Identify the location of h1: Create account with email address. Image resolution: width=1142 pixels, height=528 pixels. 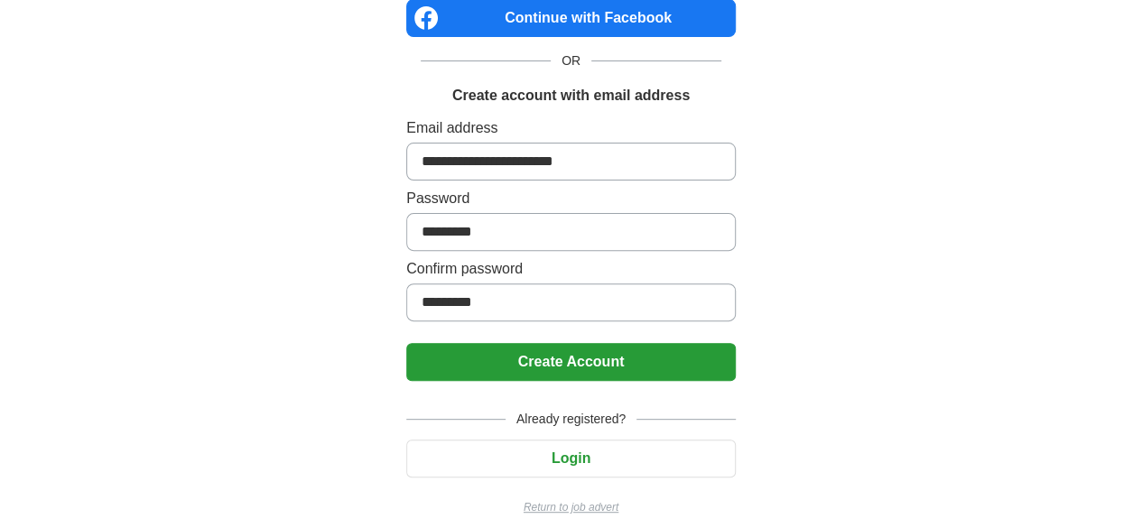
(571, 96).